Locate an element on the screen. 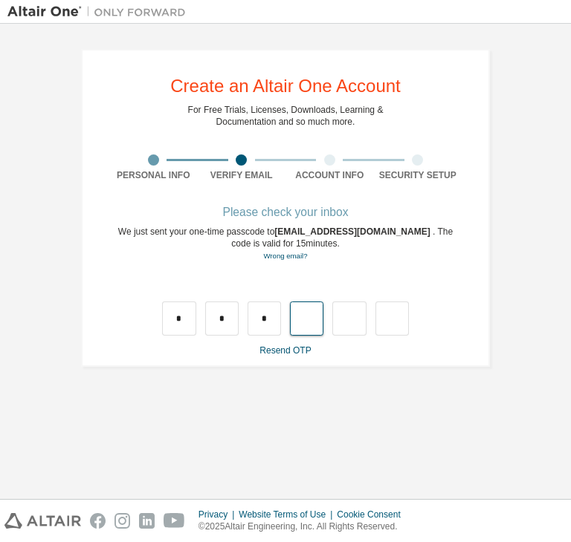  div: Privacy is located at coordinates (218, 515).